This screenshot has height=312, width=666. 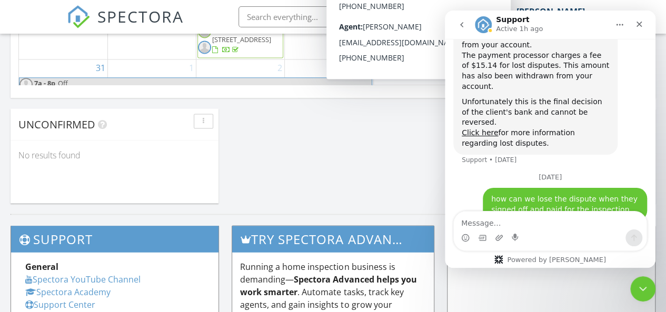 What do you see at coordinates (54, 227) in the screenshot?
I see `button: Upload attachment` at bounding box center [54, 227].